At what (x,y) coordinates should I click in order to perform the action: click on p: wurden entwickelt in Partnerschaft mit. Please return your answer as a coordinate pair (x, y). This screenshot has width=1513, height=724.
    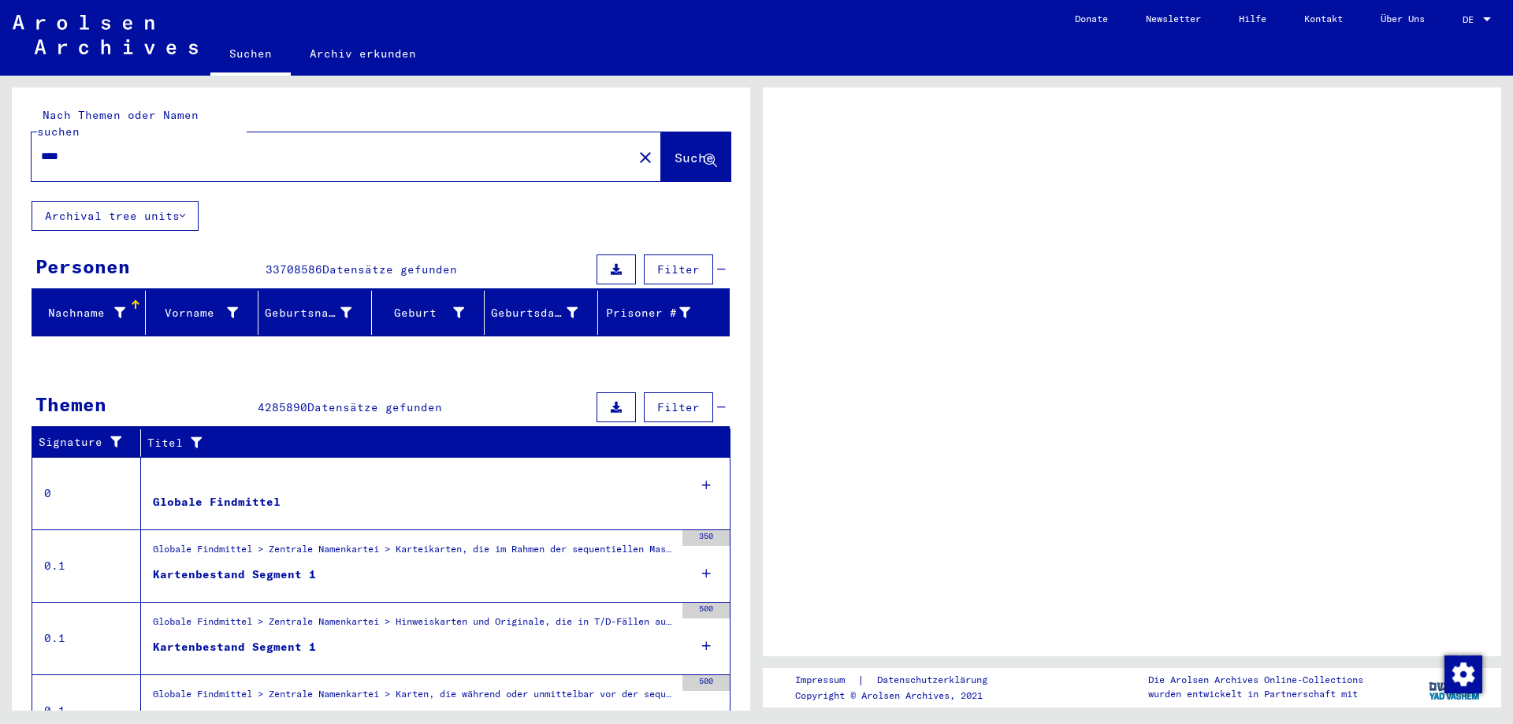
    Looking at the image, I should click on (1255, 694).